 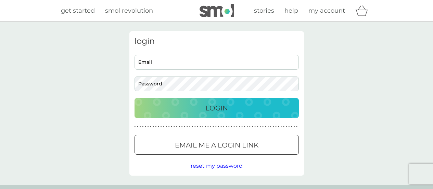 I want to click on h3: login, so click(x=217, y=41).